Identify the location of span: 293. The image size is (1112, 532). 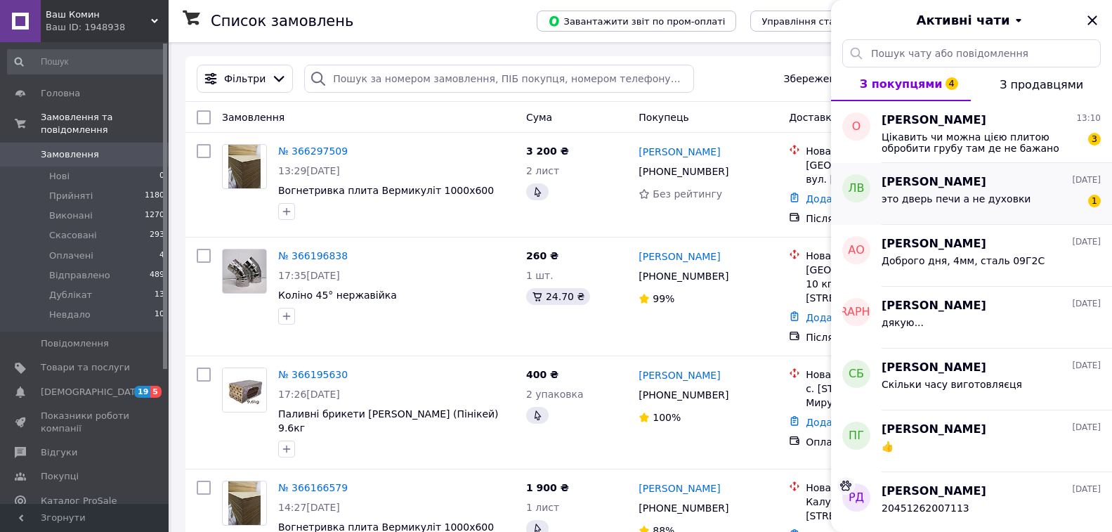
(157, 235).